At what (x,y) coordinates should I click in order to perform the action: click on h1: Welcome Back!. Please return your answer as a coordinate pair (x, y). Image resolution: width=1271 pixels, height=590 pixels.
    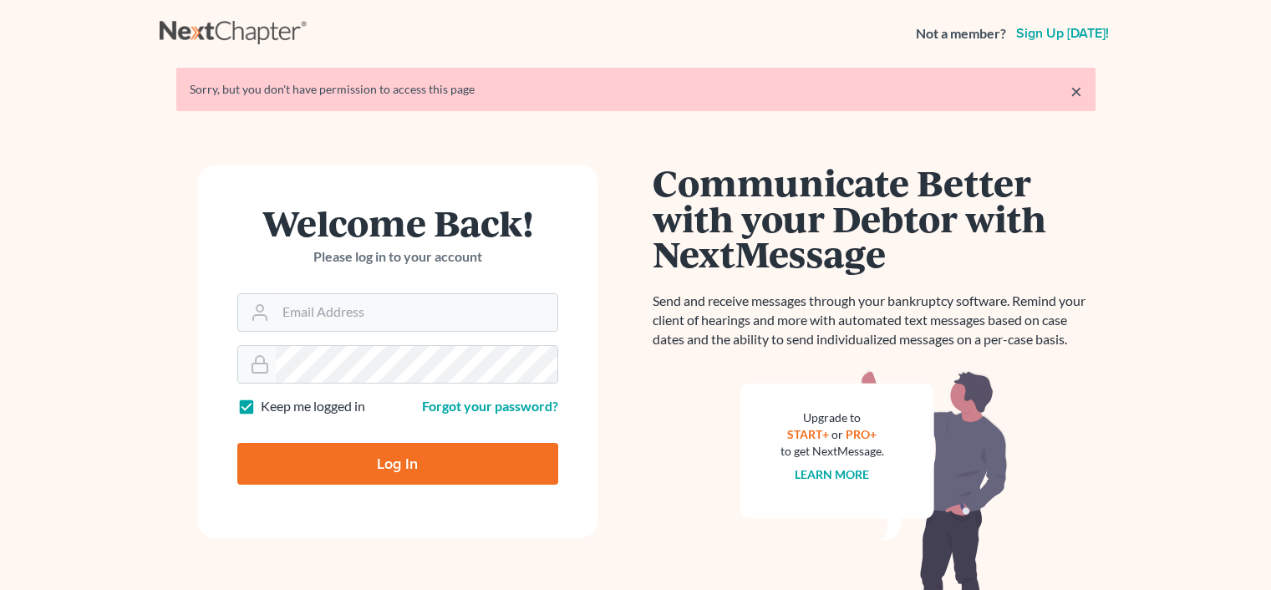
    Looking at the image, I should click on (398, 222).